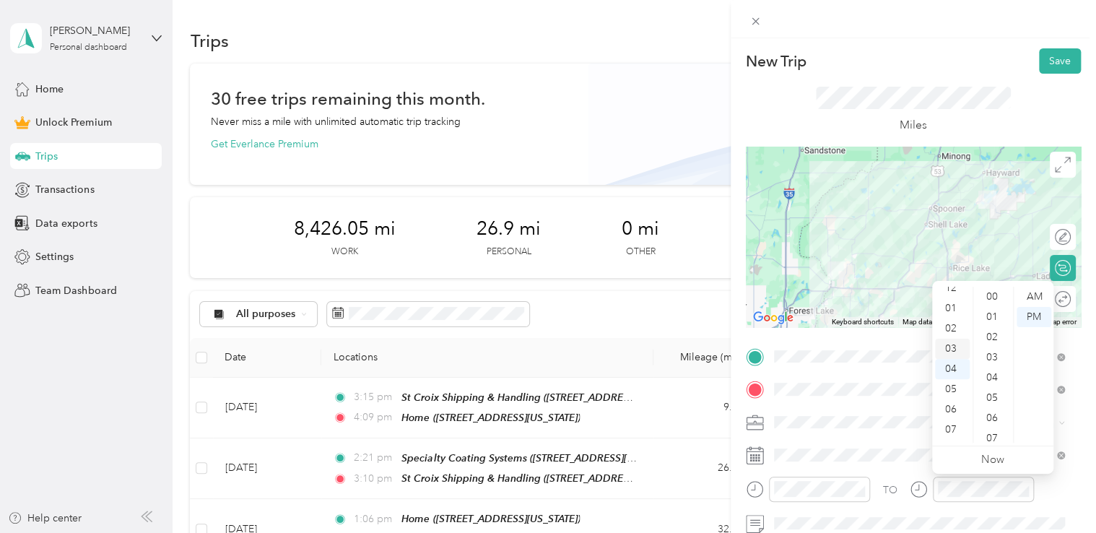  I want to click on div: 08, so click(952, 450).